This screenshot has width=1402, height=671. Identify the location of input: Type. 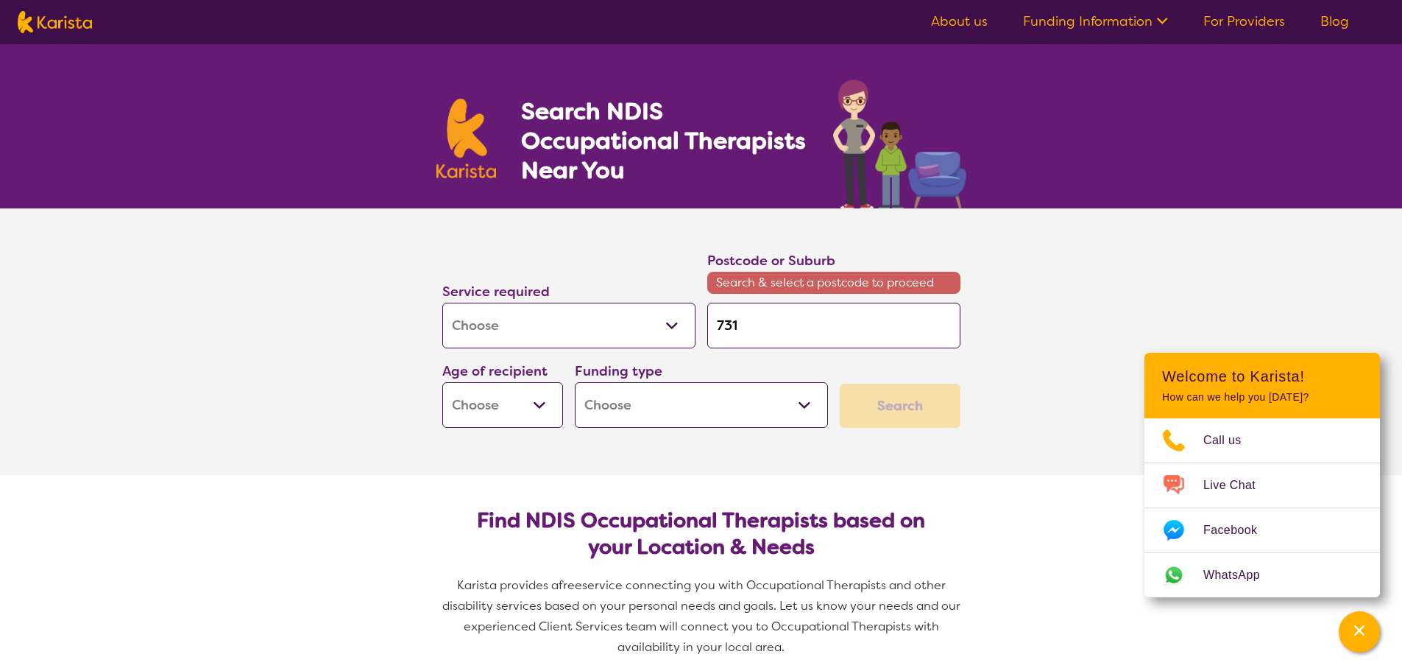
(834, 325).